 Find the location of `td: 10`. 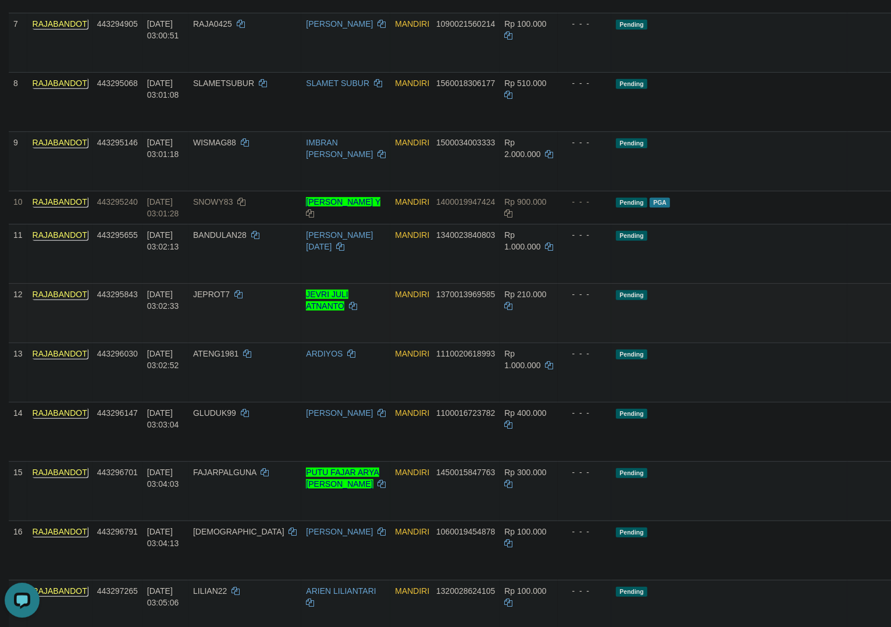

td: 10 is located at coordinates (18, 207).